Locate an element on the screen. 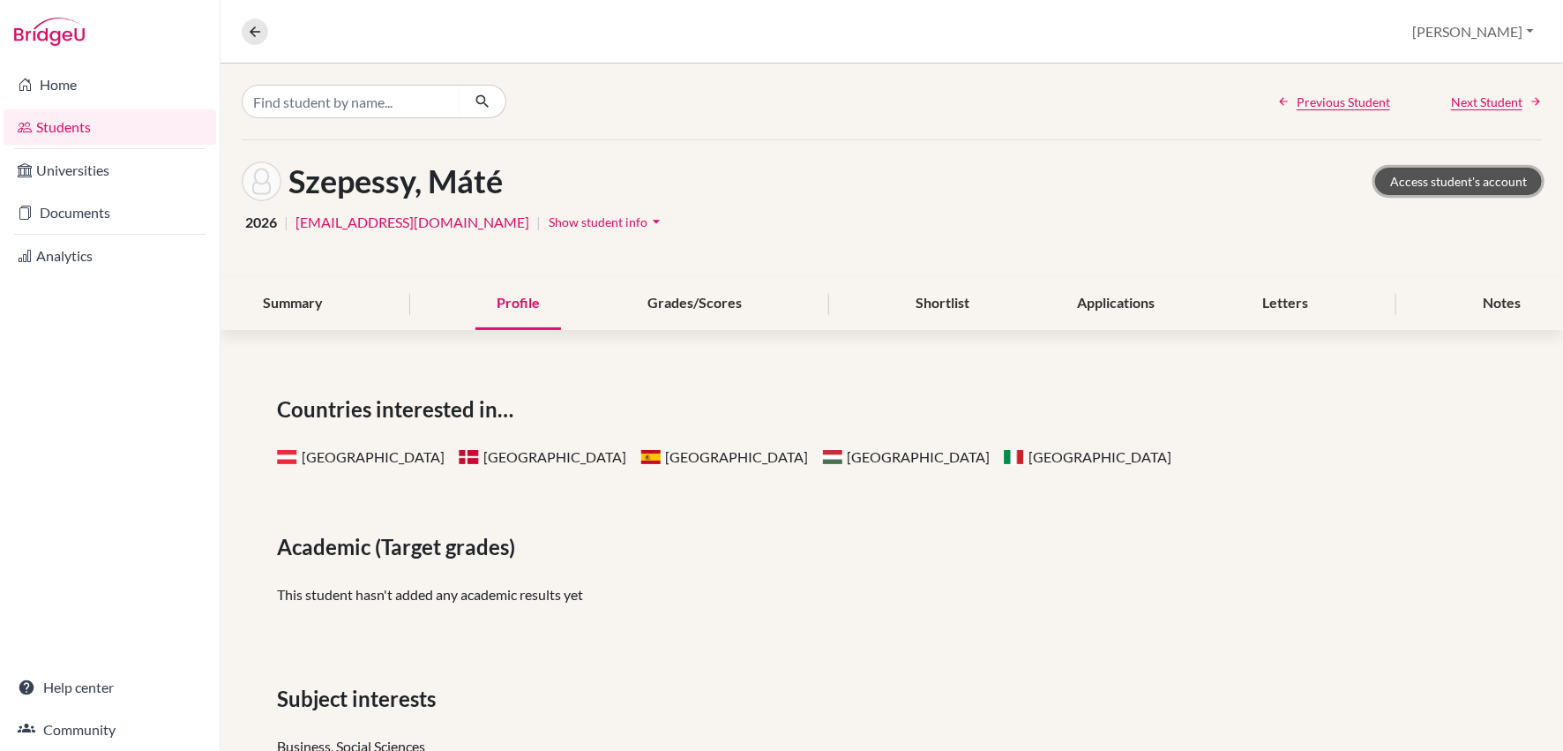 This screenshot has width=1563, height=751. div: Letters is located at coordinates (1286, 303).